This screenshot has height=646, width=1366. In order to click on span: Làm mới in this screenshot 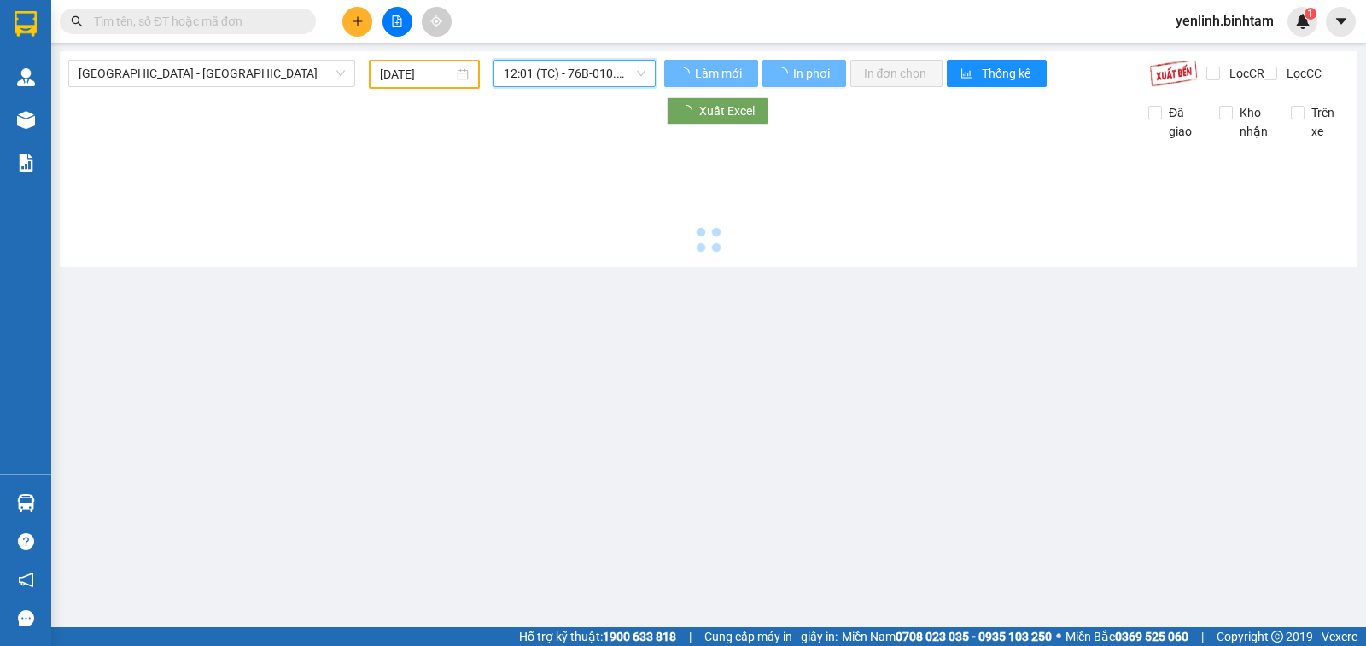, I will do `click(720, 73)`.